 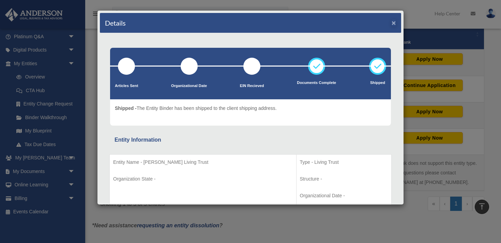 I want to click on p: Organization State -, so click(x=203, y=179).